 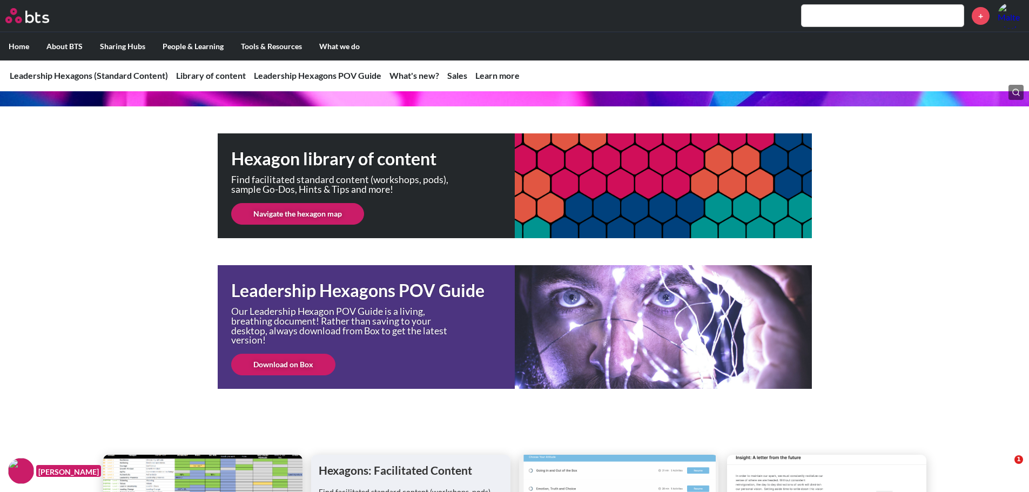 I want to click on label: People & Learning, so click(x=193, y=46).